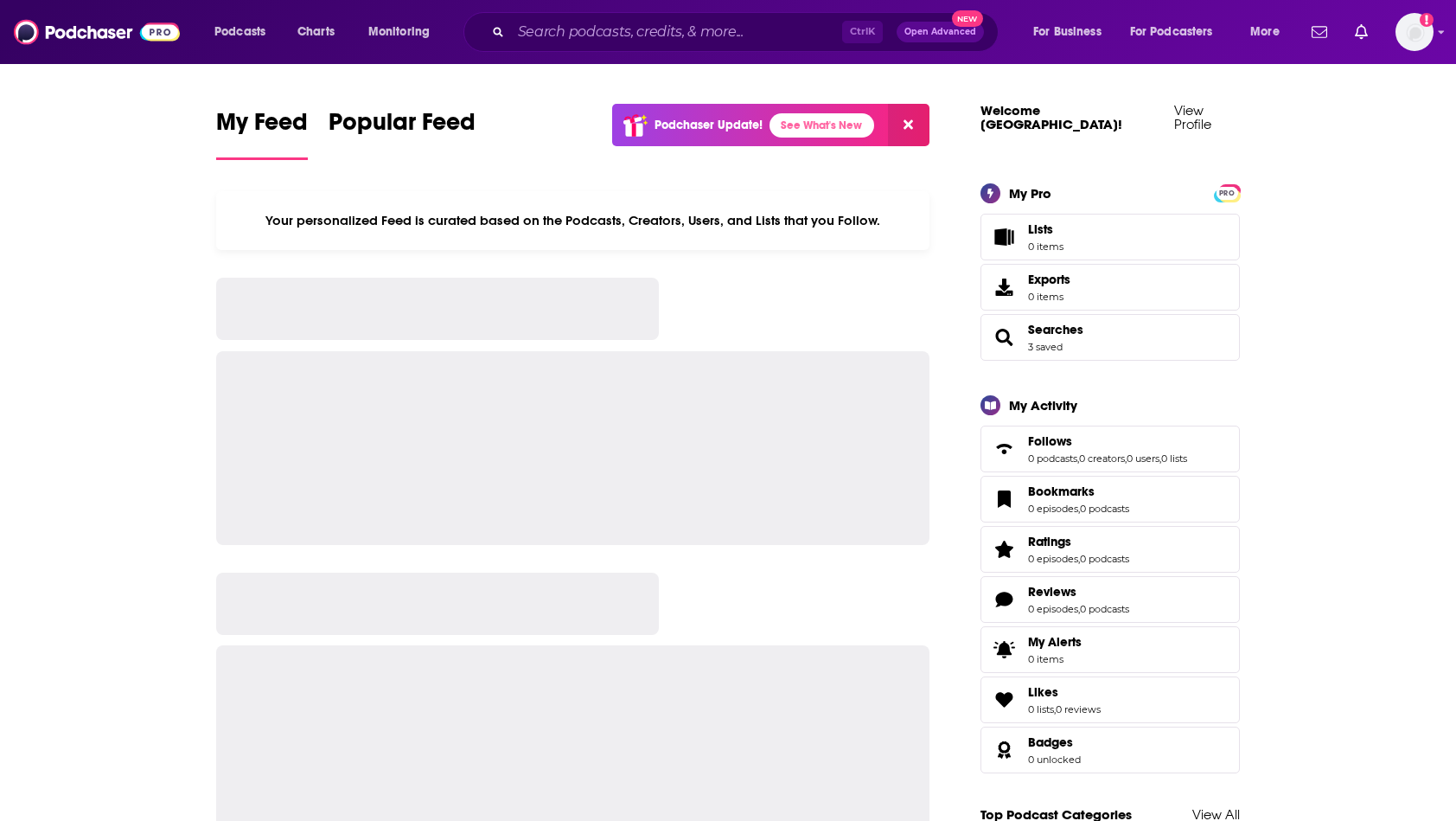  What do you see at coordinates (1110, 650) in the screenshot?
I see `a: My Alerts` at bounding box center [1110, 650].